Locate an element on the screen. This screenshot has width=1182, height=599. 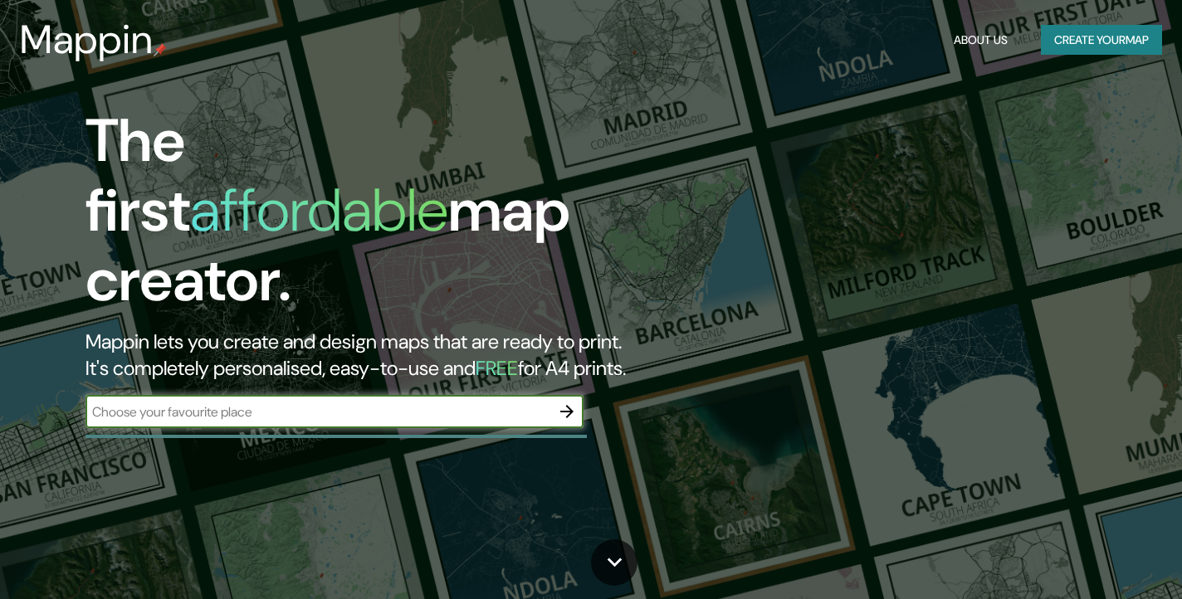
input: Choose your favourite place is located at coordinates (318, 412).